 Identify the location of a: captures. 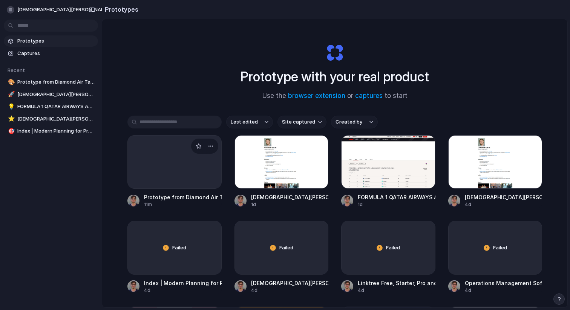
(369, 96).